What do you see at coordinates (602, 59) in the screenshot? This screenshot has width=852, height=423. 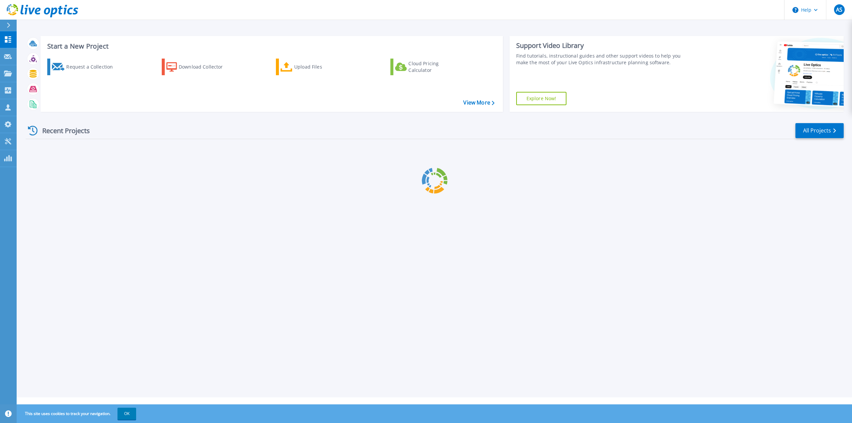 I see `div: Find tutorials, instructional guides and other support videos to help you make the most of your L...` at bounding box center [602, 59].